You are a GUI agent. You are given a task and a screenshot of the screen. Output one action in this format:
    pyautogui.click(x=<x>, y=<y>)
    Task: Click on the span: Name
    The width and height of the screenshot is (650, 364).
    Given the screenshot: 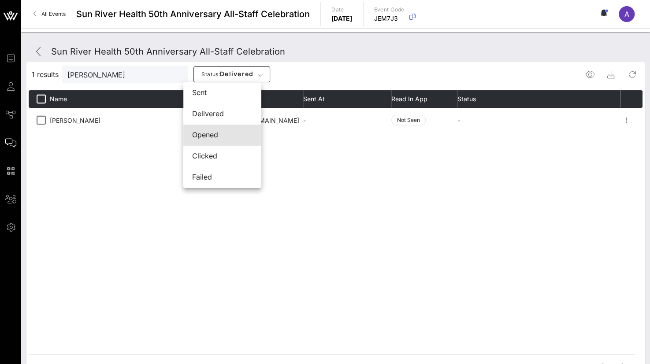 What is the action you would take?
    pyautogui.click(x=58, y=99)
    